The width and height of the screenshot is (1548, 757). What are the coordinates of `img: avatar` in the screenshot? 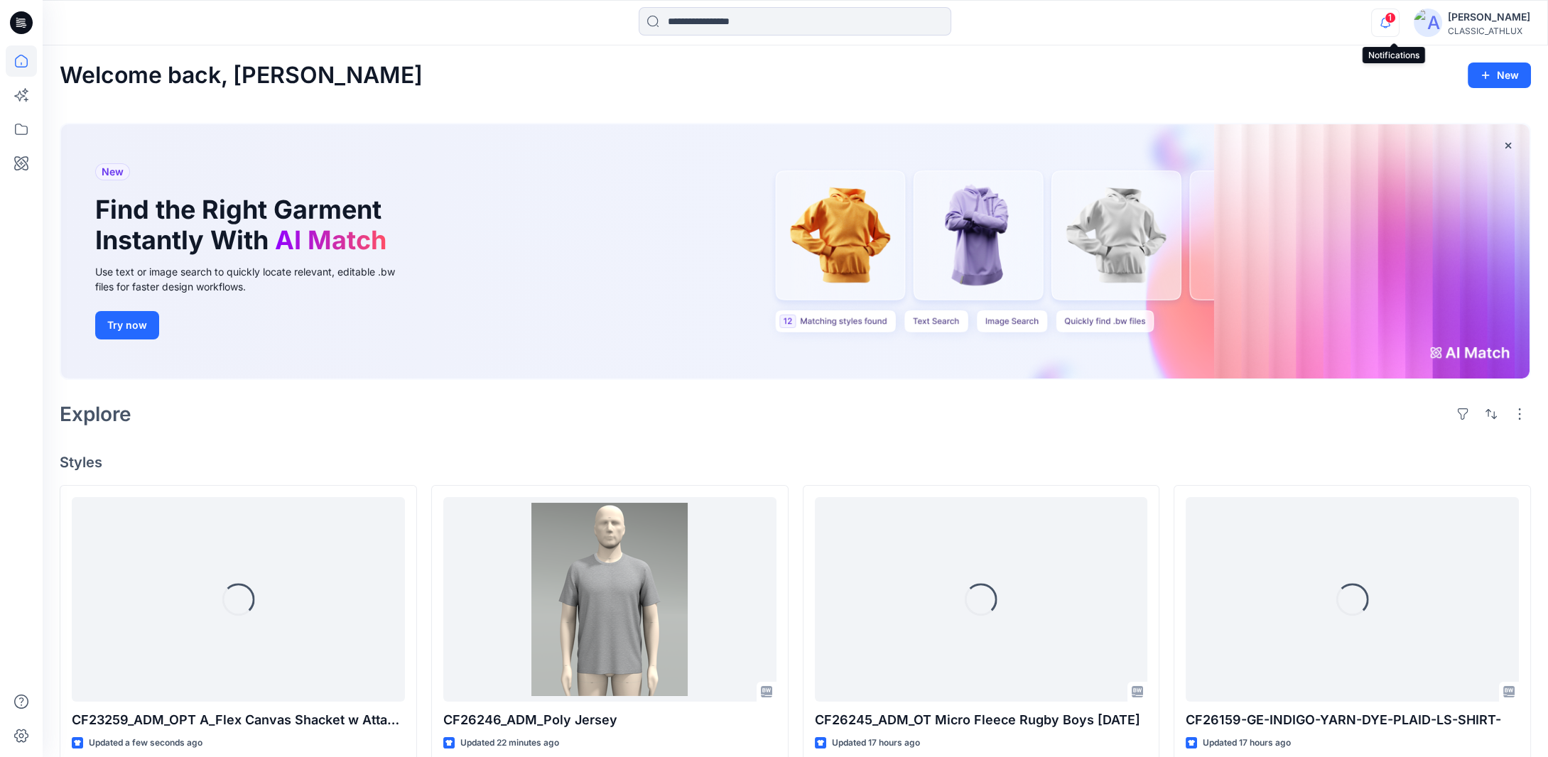 It's located at (1428, 23).